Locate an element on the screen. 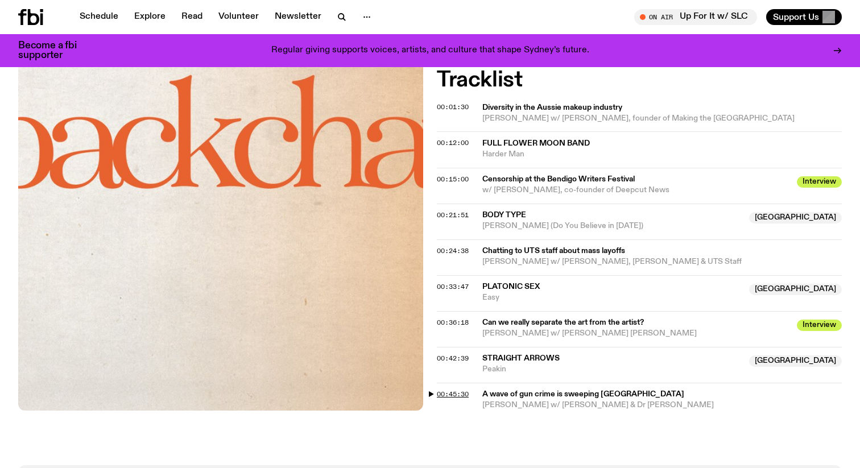 This screenshot has width=860, height=468. a: Schedule is located at coordinates (99, 17).